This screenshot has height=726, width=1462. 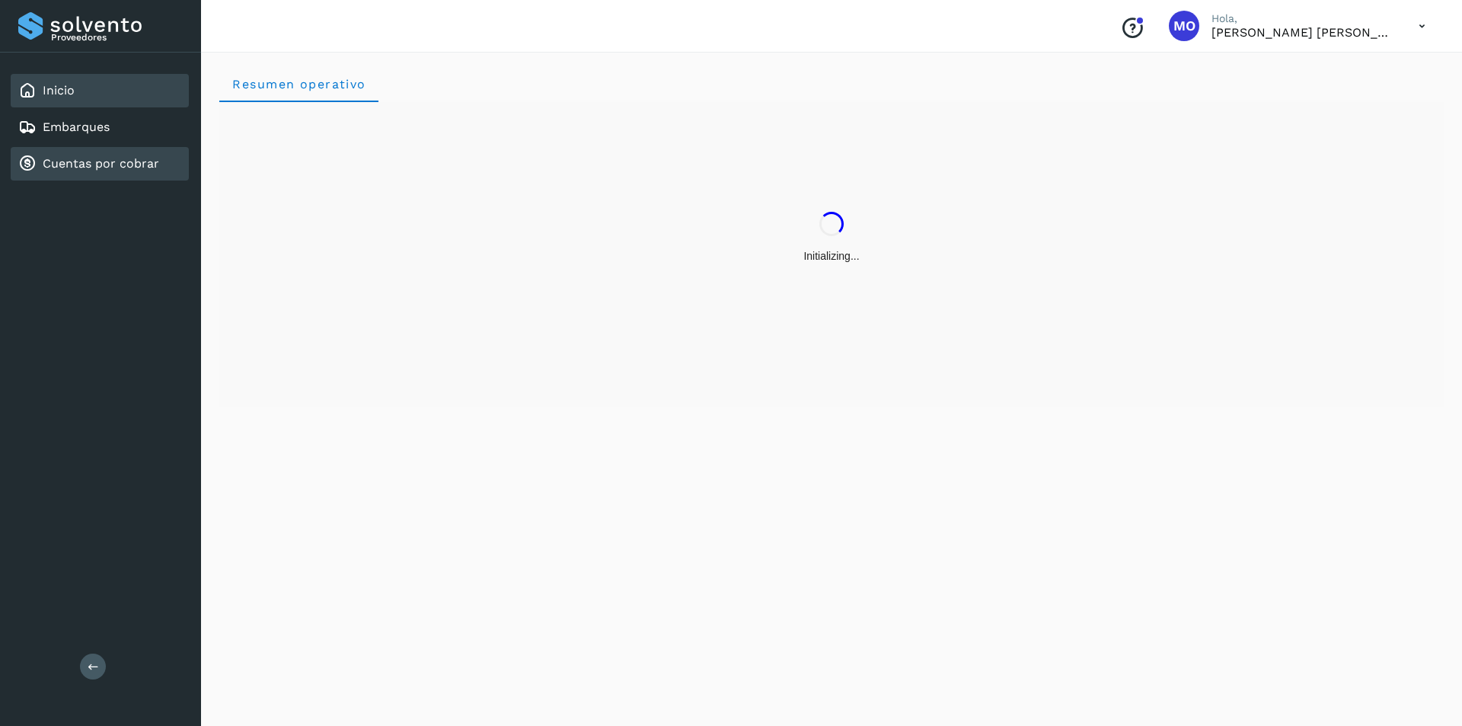 I want to click on div: Embarques, so click(x=100, y=127).